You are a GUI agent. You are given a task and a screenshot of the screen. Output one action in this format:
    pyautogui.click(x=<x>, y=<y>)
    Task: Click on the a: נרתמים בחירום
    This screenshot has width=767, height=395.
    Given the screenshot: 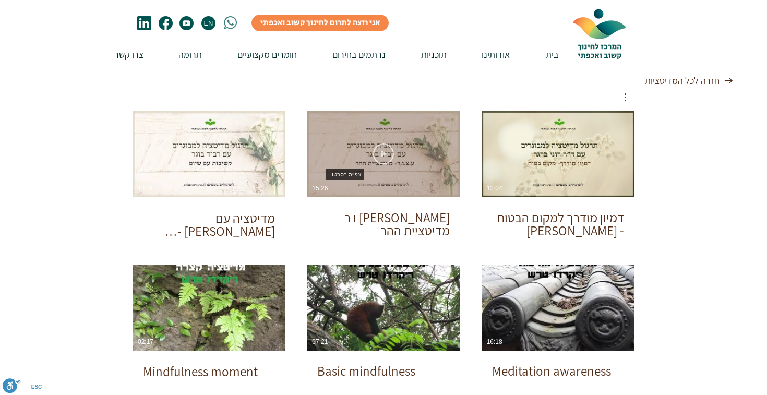 What is the action you would take?
    pyautogui.click(x=349, y=54)
    